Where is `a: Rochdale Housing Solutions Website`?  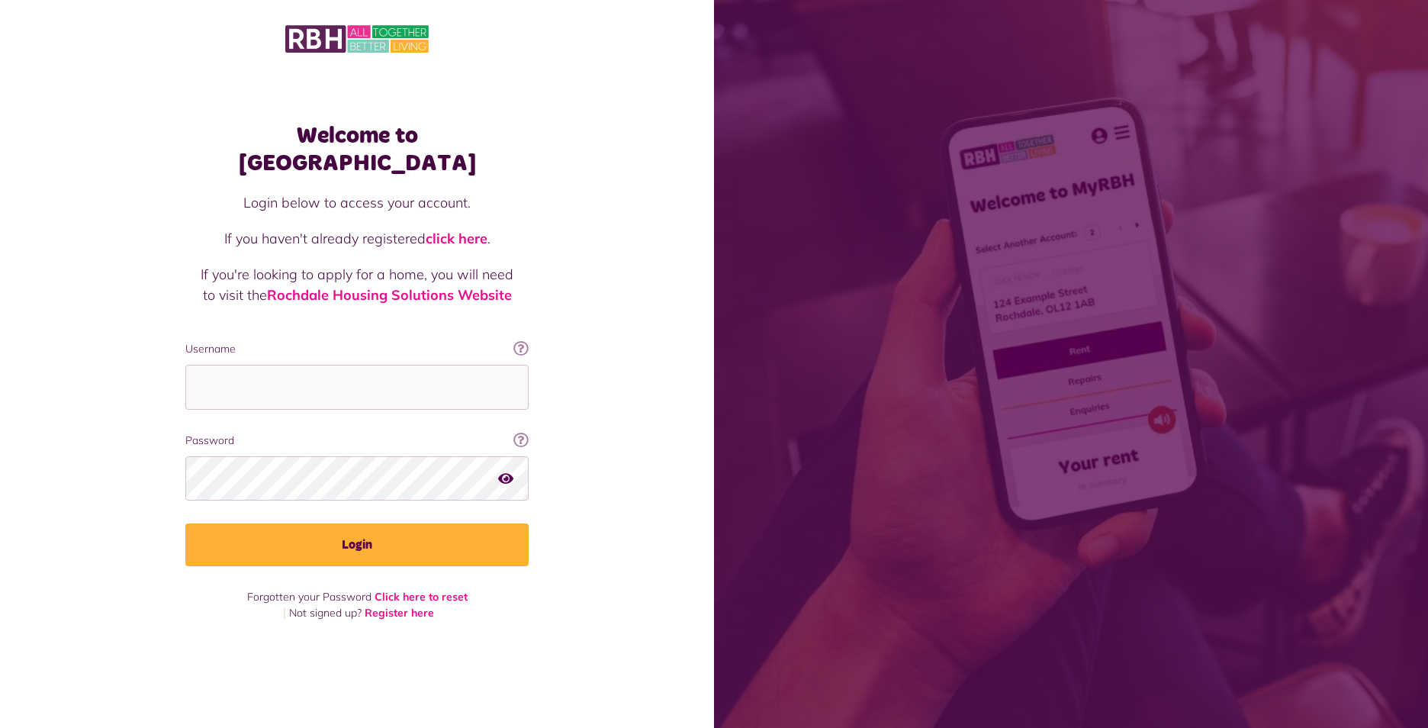
a: Rochdale Housing Solutions Website is located at coordinates (389, 294).